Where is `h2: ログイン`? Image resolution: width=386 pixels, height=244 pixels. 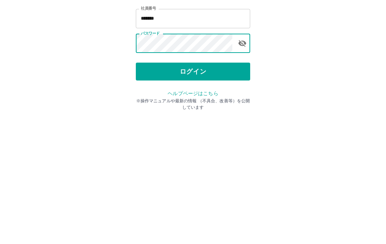 h2: ログイン is located at coordinates (193, 52).